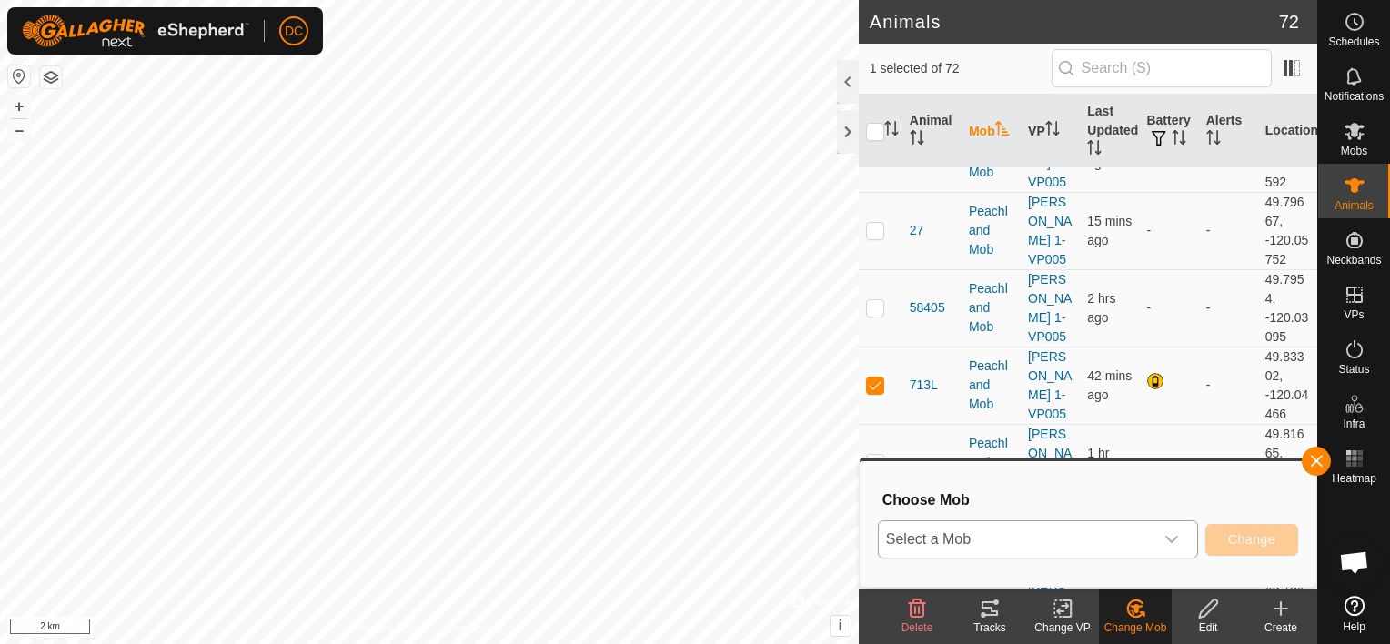  Describe the element at coordinates (1287, 230) in the screenshot. I see `td: 49.79667, -120.05752` at that location.